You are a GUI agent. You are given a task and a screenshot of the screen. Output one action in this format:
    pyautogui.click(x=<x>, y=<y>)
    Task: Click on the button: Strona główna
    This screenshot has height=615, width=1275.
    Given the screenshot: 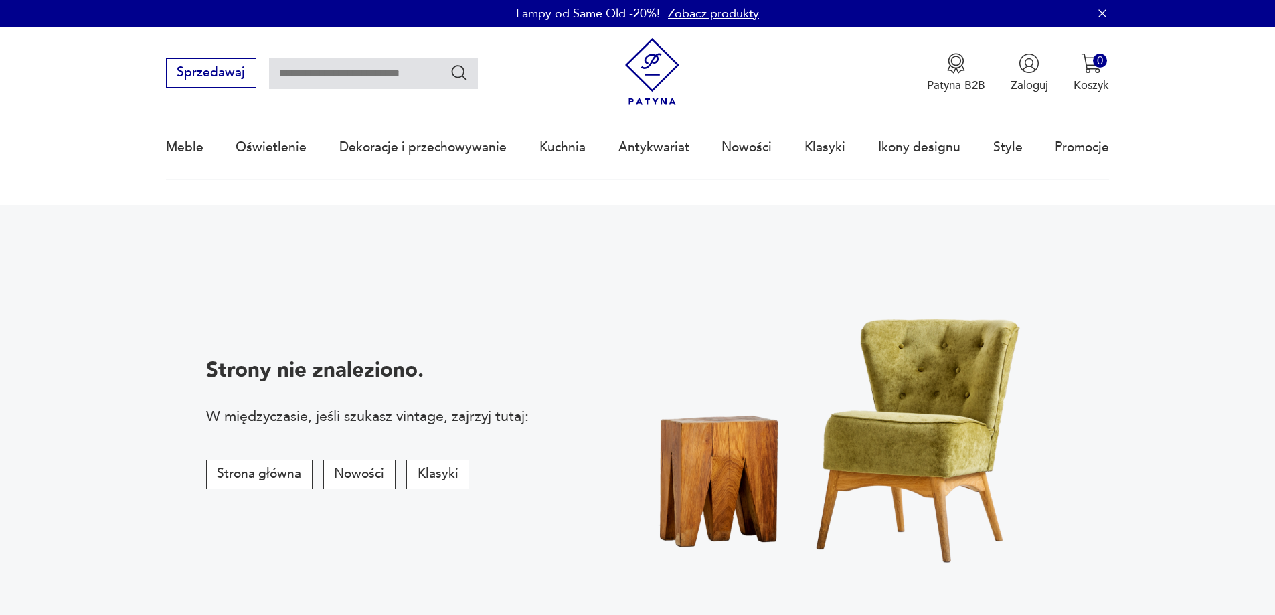 What is the action you would take?
    pyautogui.click(x=259, y=474)
    